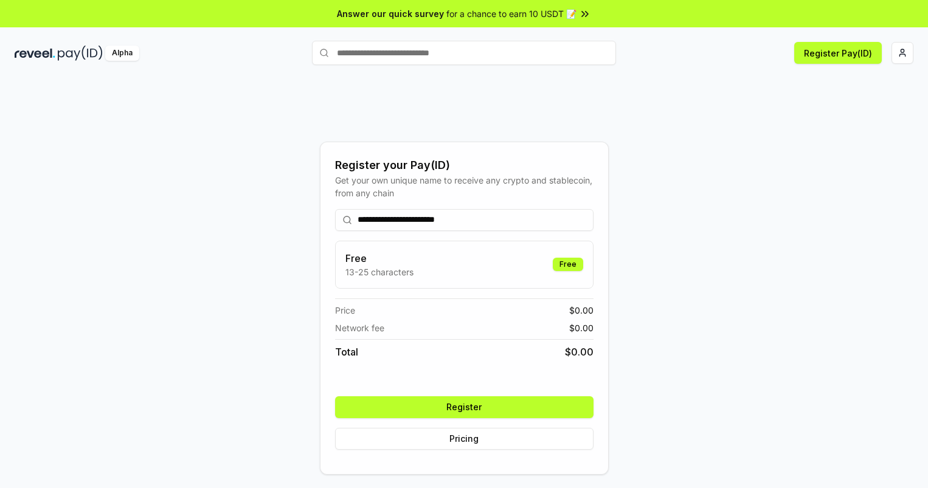 This screenshot has height=488, width=928. I want to click on button: Register Pay(ID), so click(838, 53).